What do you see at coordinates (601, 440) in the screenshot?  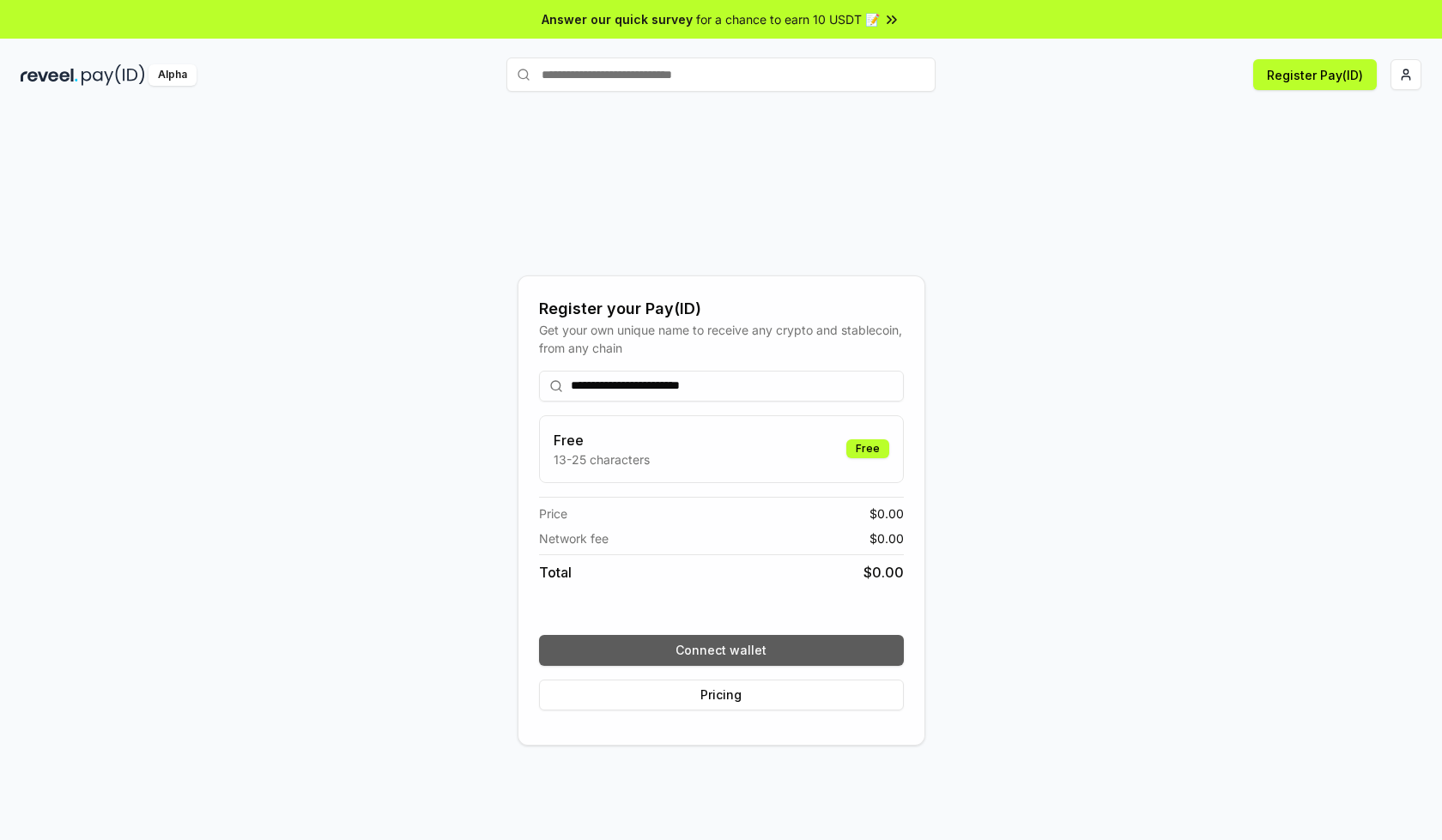 I see `h3: Free` at bounding box center [601, 440].